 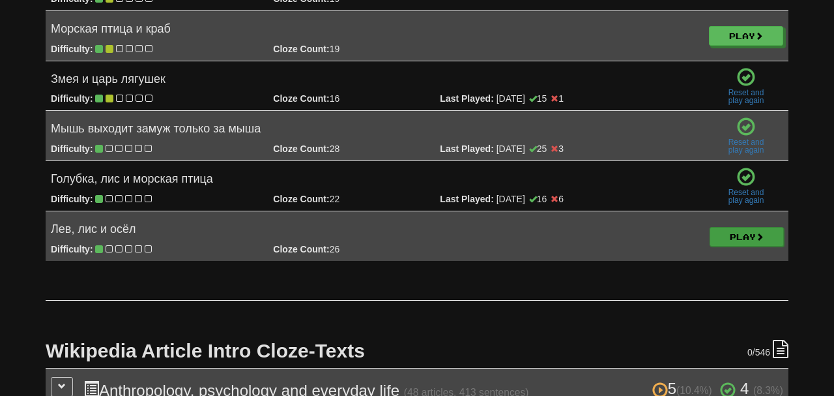 I want to click on h4: Морская птица и краб, so click(x=375, y=29).